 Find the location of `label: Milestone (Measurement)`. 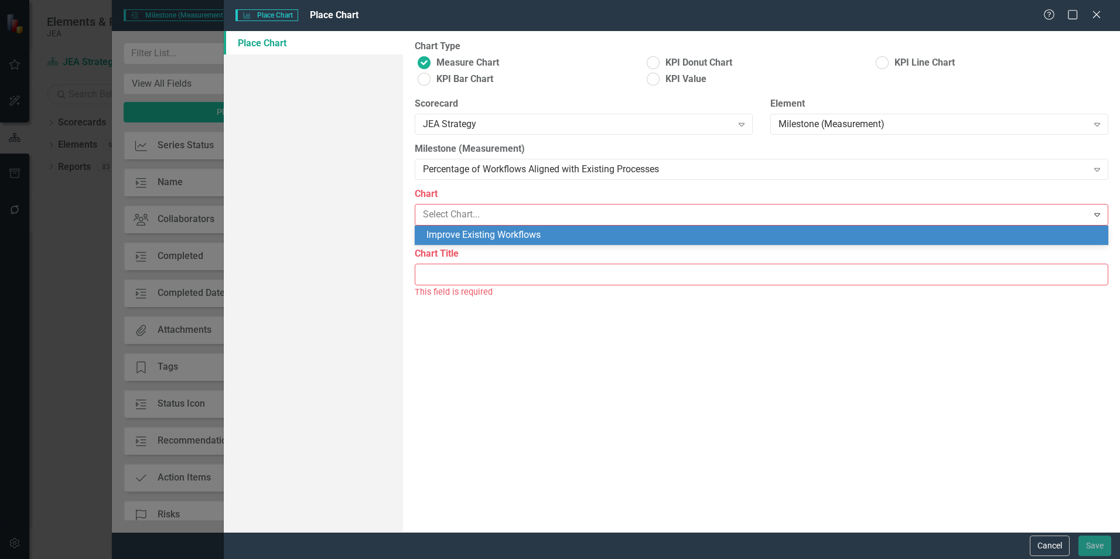

label: Milestone (Measurement) is located at coordinates (762, 149).